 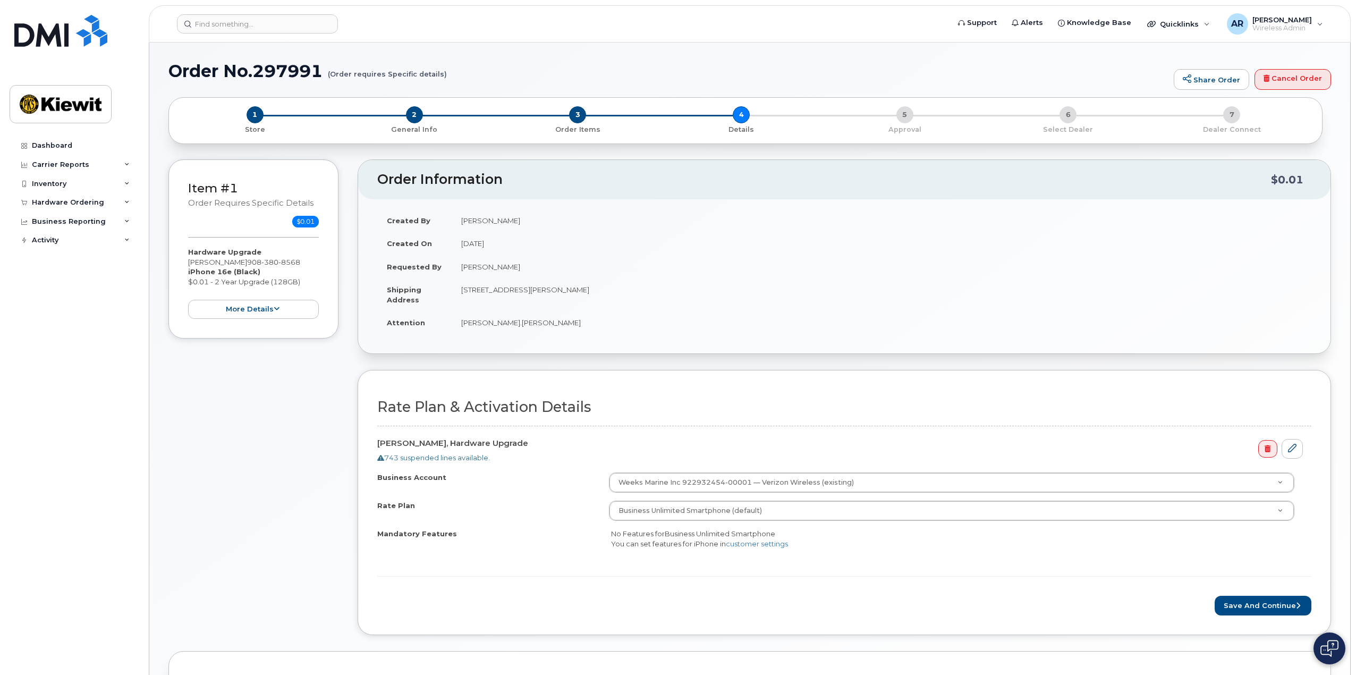 What do you see at coordinates (840, 458) in the screenshot?
I see `div: 743 suspended lines available.` at bounding box center [840, 458].